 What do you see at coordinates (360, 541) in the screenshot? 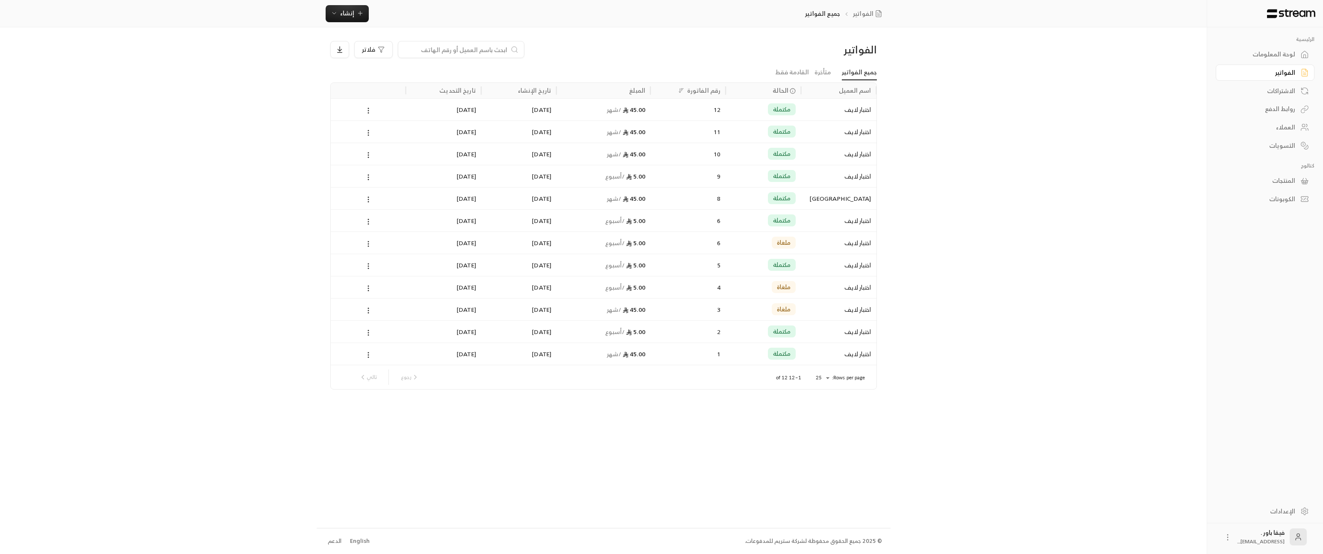
I see `div: English` at bounding box center [360, 541].